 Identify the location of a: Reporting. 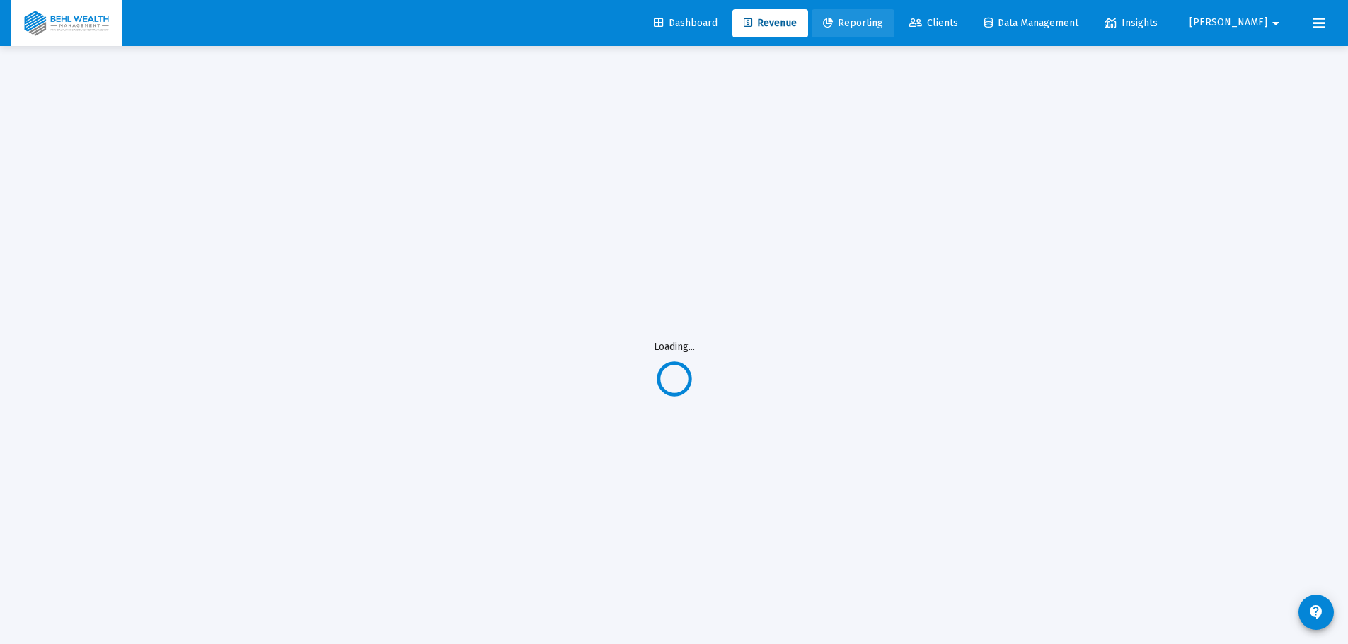
(852, 23).